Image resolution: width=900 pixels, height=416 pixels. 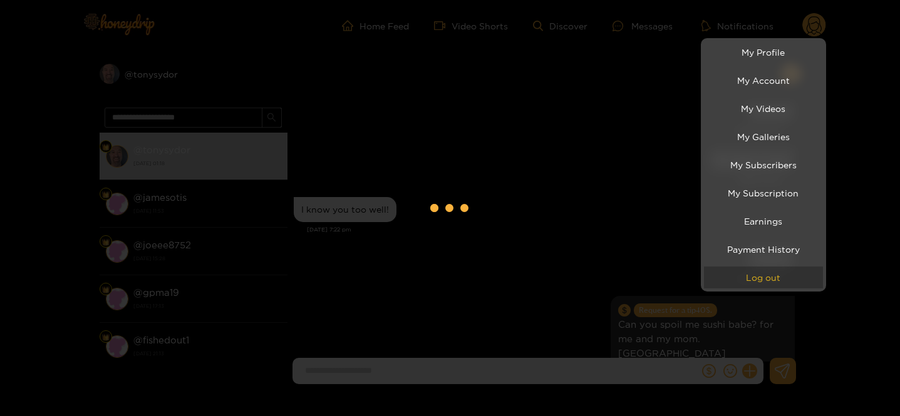 What do you see at coordinates (763, 165) in the screenshot?
I see `a: My Subscribers` at bounding box center [763, 165].